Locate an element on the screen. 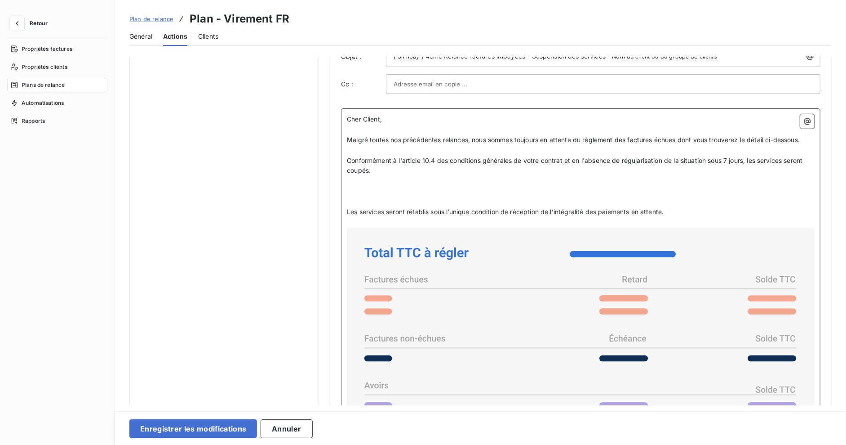  a: Rapports is located at coordinates (57, 121).